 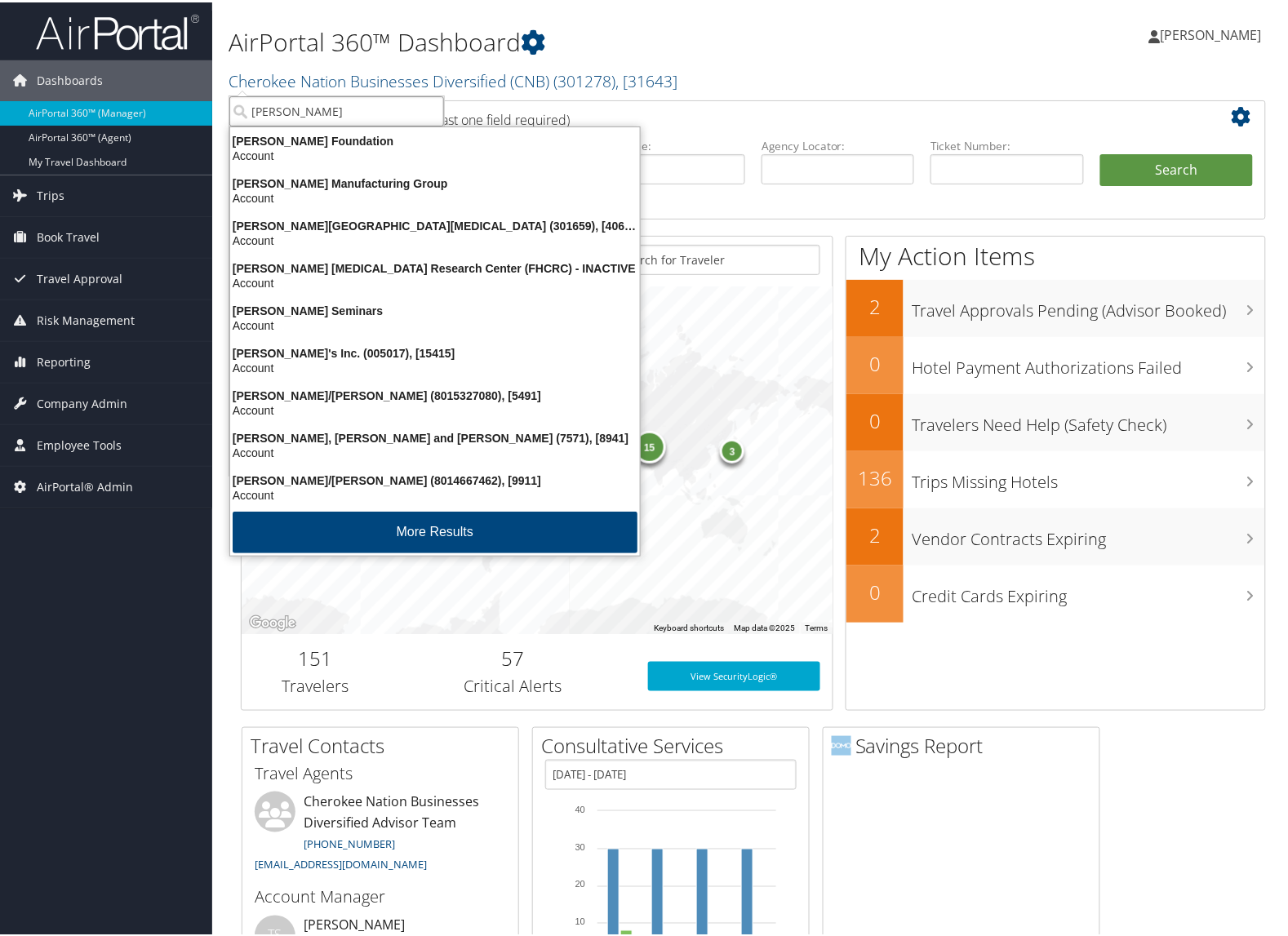 I want to click on tspan: 10, so click(x=580, y=920).